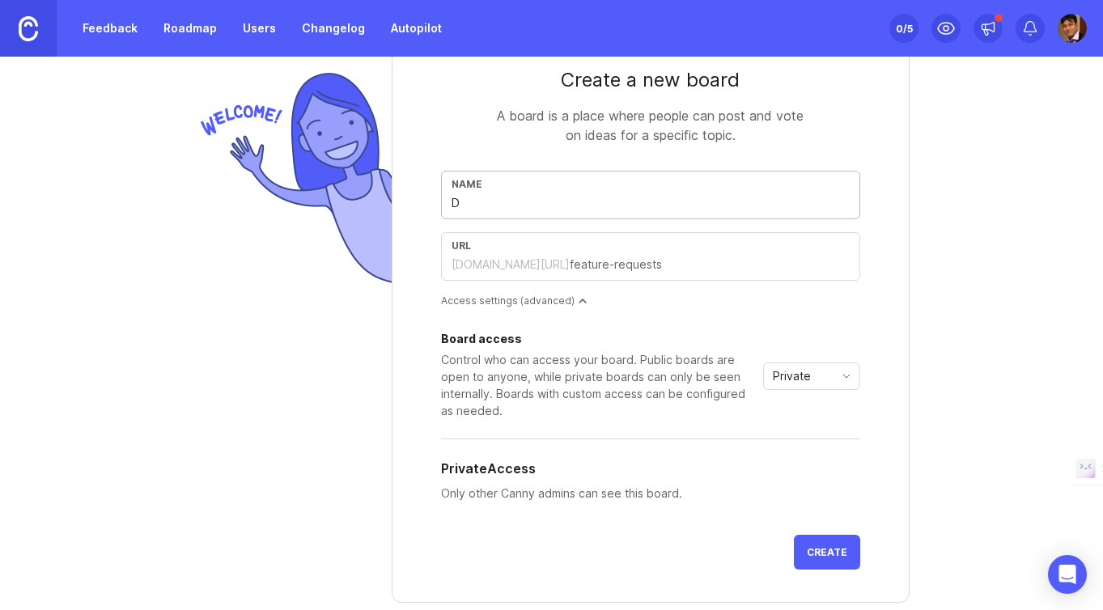 The height and width of the screenshot is (610, 1103). I want to click on input: feature-requests, so click(710, 265).